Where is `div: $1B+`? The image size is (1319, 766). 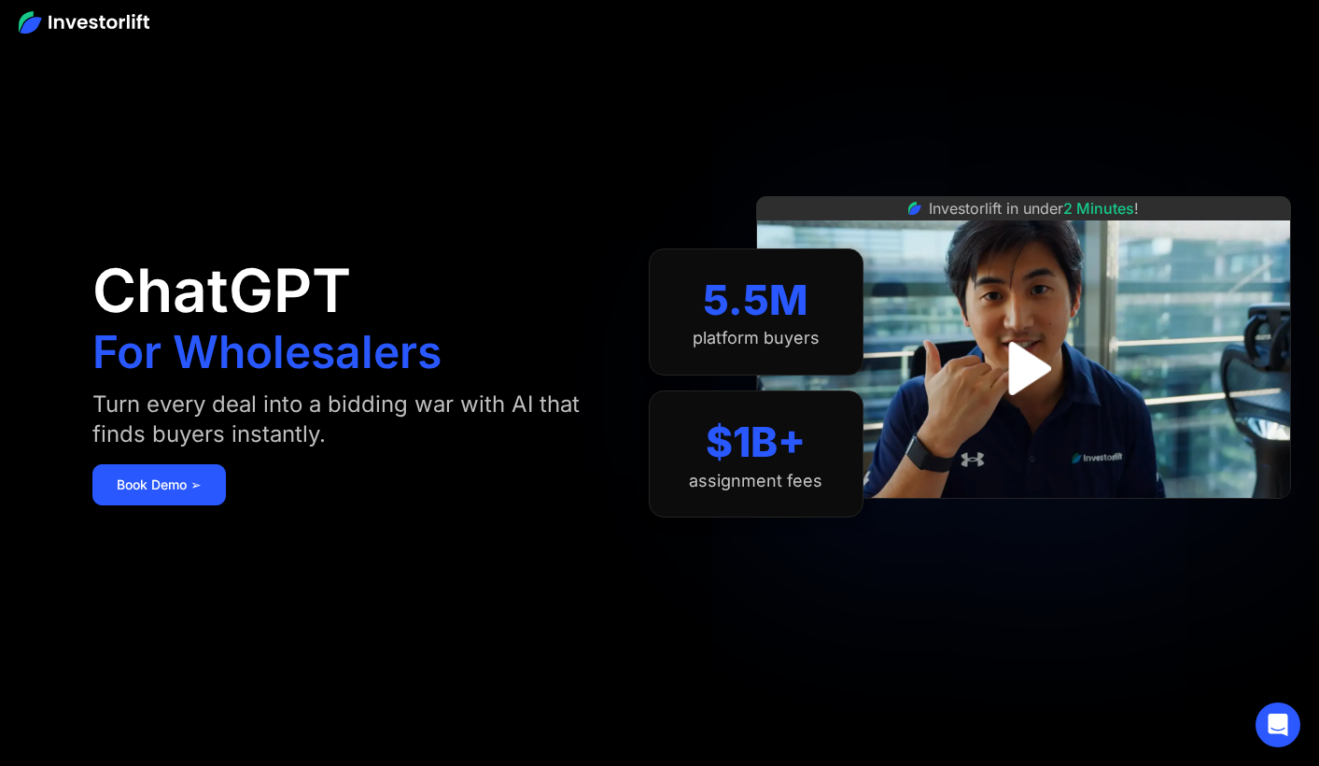 div: $1B+ is located at coordinates (755, 442).